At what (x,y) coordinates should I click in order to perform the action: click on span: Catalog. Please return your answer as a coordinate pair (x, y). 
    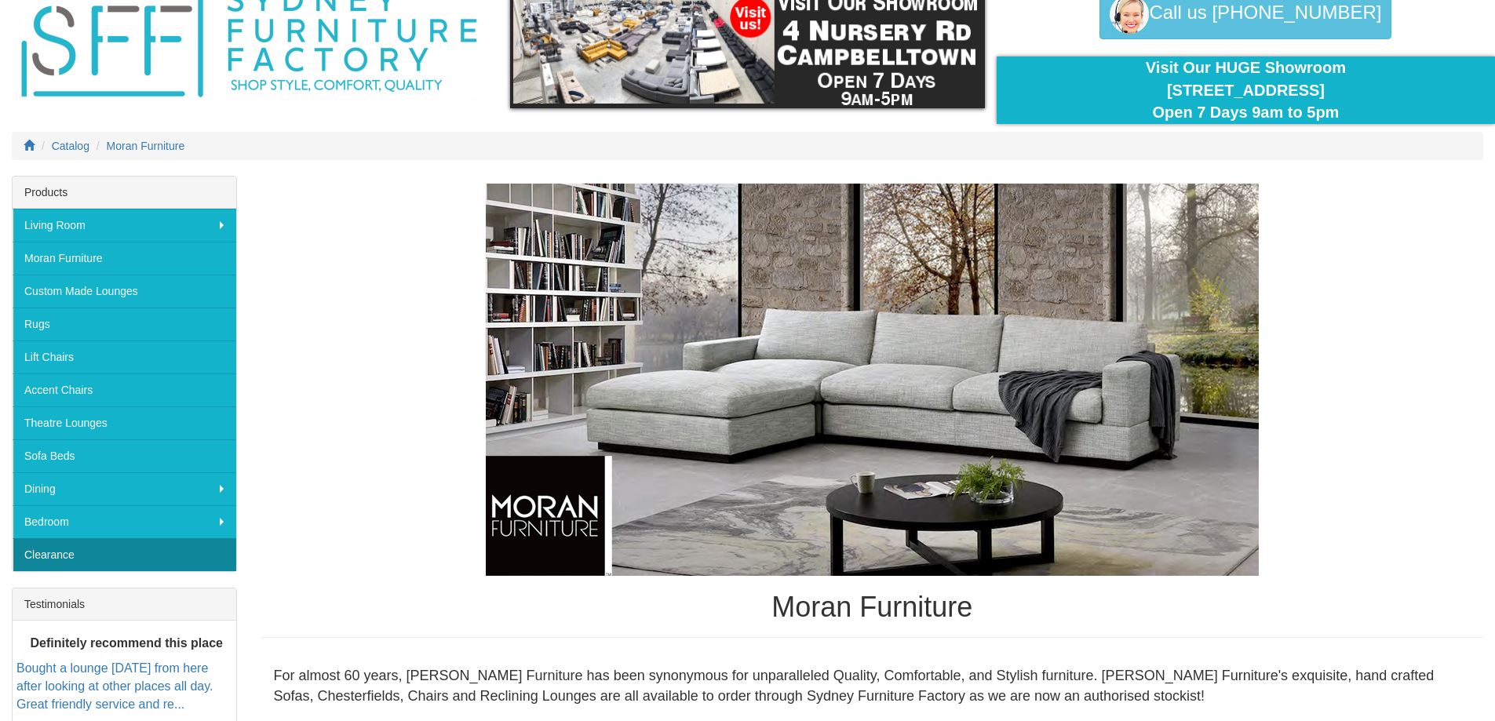
    Looking at the image, I should click on (71, 146).